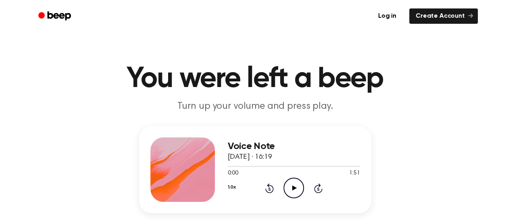 This screenshot has width=510, height=222. Describe the element at coordinates (255, 79) in the screenshot. I see `h1: You were left a beep` at that location.